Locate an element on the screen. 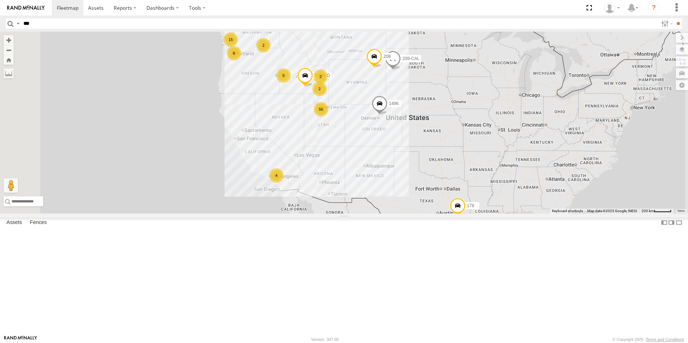 Image resolution: width=688 pixels, height=343 pixels. div: 5 is located at coordinates (284, 76).